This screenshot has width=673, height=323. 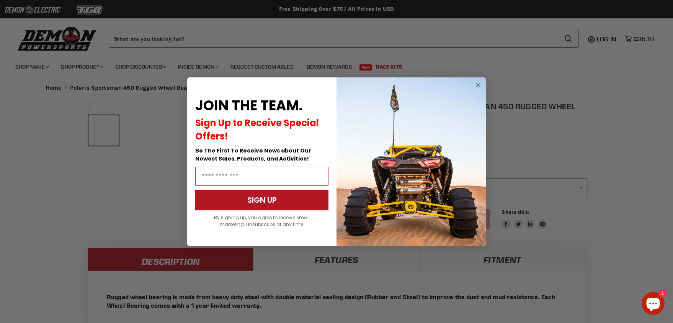 I want to click on span: Sign Up to Receive Special Offers!, so click(x=257, y=129).